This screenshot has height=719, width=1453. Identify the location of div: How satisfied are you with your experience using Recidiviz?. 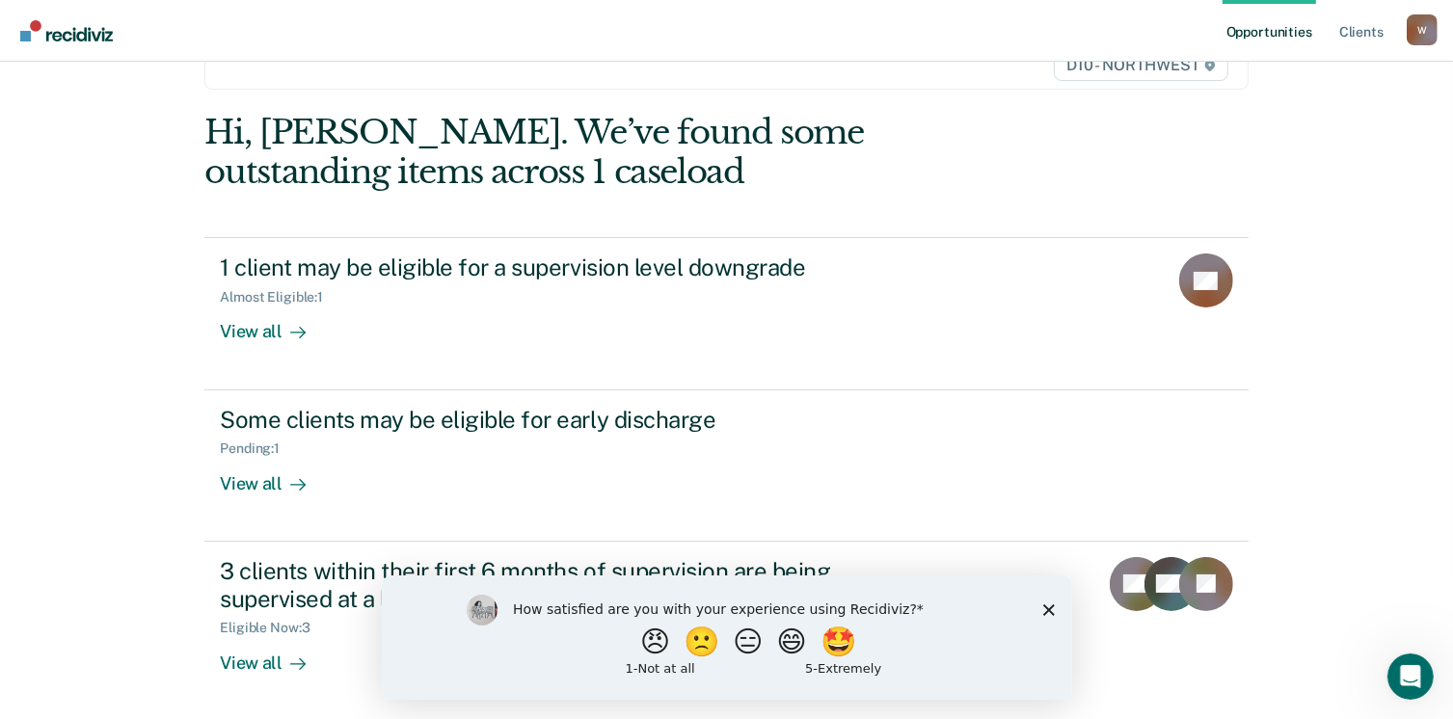
(354, 34).